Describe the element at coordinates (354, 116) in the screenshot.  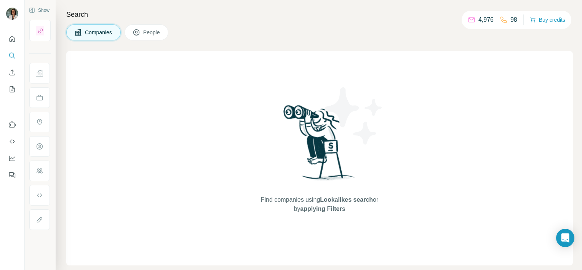
I see `img: Surfe Illustration - Stars` at that location.